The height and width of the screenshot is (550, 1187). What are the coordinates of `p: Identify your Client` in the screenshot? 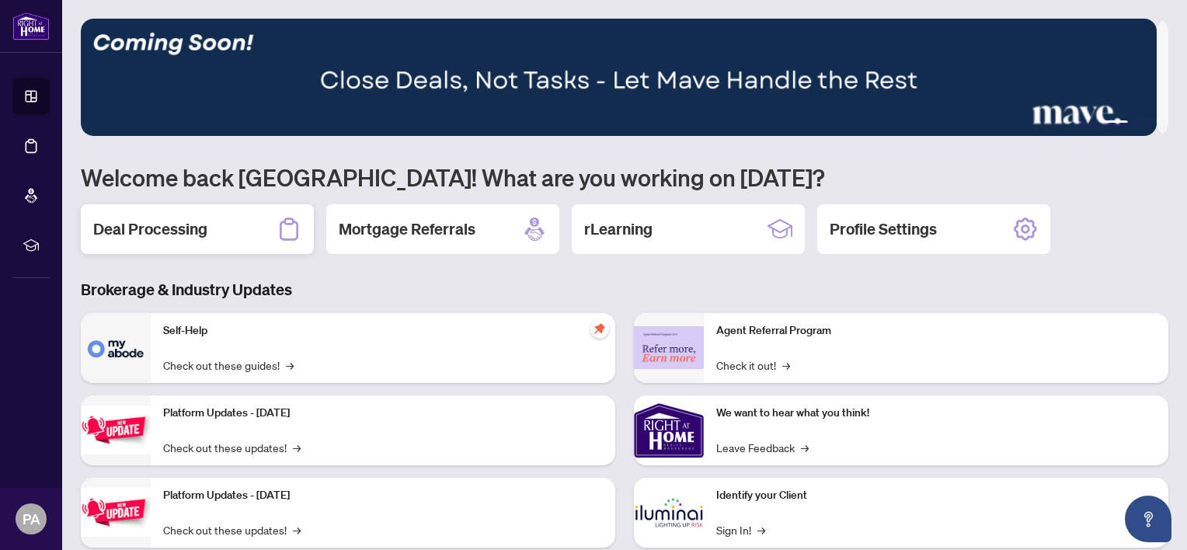 It's located at (936, 495).